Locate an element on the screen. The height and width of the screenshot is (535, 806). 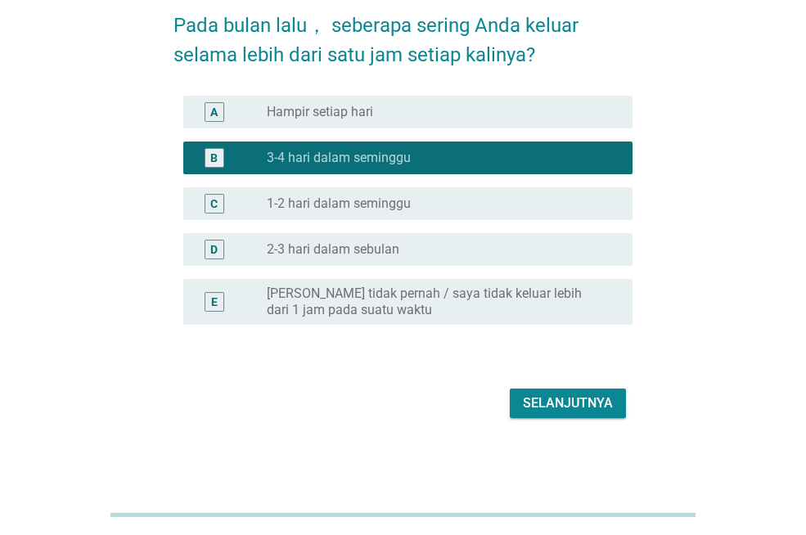
label: 2-3 hari dalam sebulan is located at coordinates (333, 250).